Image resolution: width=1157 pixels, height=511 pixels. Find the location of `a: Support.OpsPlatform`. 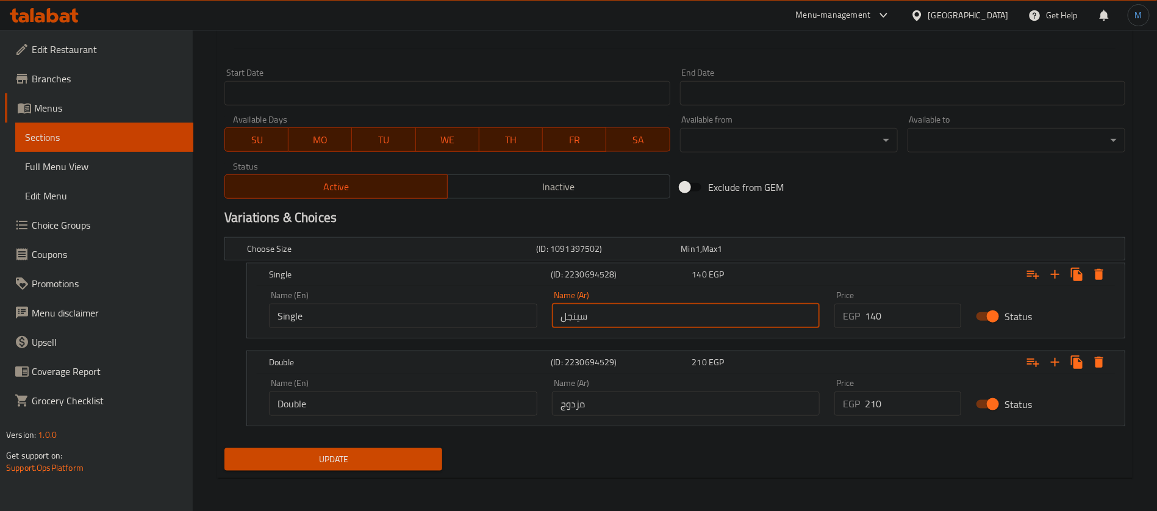

a: Support.OpsPlatform is located at coordinates (45, 468).